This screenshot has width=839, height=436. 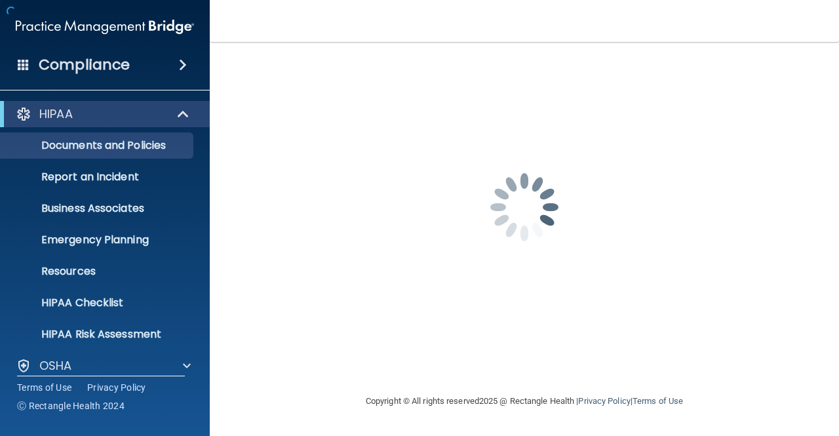 What do you see at coordinates (103, 366) in the screenshot?
I see `a: OSHA` at bounding box center [103, 366].